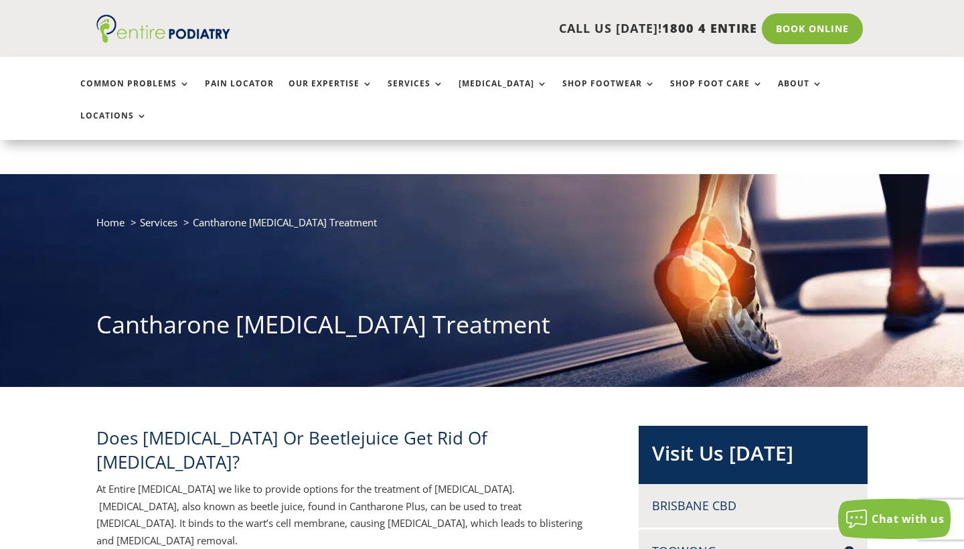 The height and width of the screenshot is (549, 964). I want to click on span: Home, so click(110, 222).